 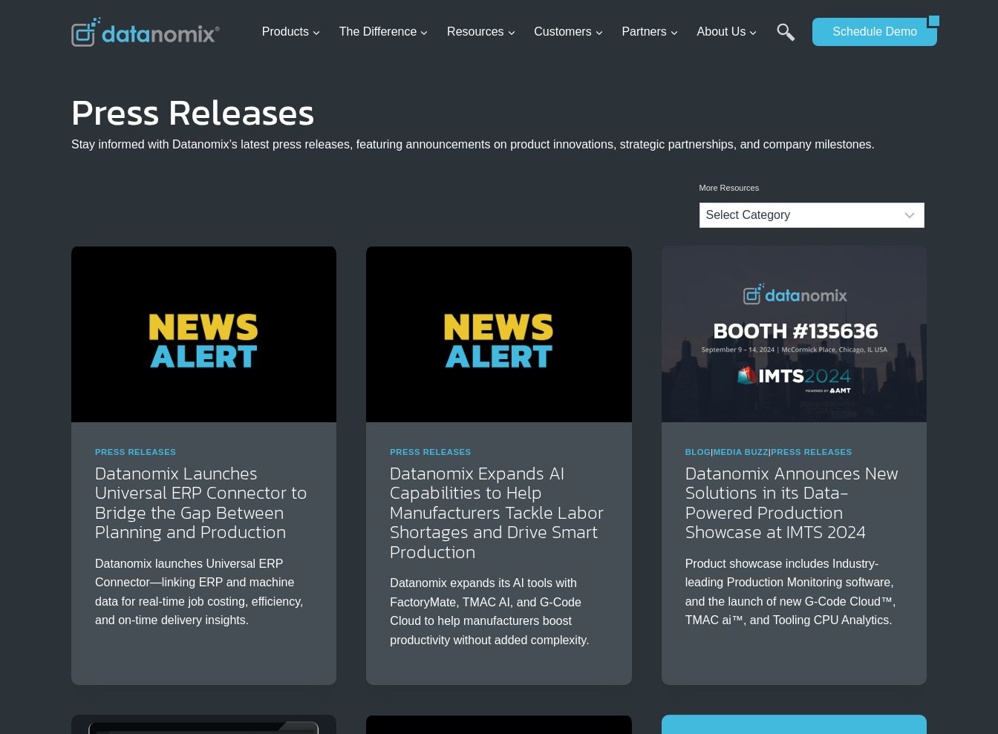 I want to click on a: Media Buzz, so click(x=741, y=452).